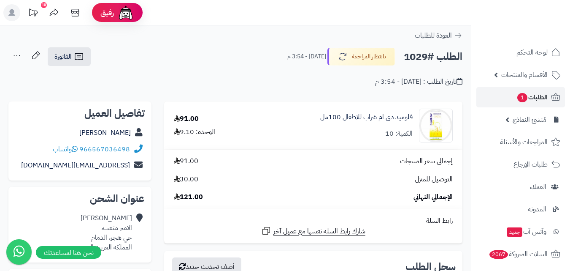  What do you see at coordinates (44, 5) in the screenshot?
I see `div: 10` at bounding box center [44, 5].